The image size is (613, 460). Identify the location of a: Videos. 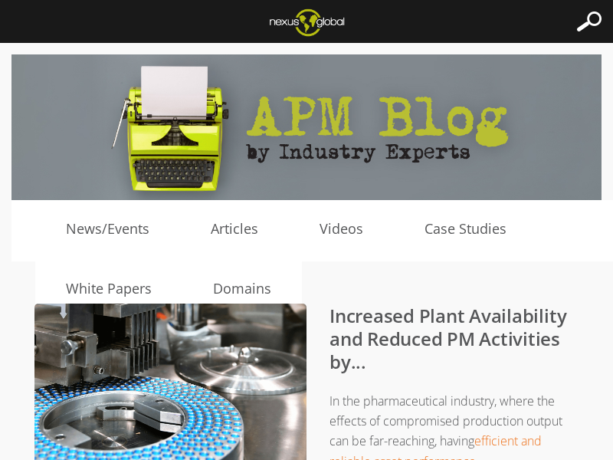
(341, 229).